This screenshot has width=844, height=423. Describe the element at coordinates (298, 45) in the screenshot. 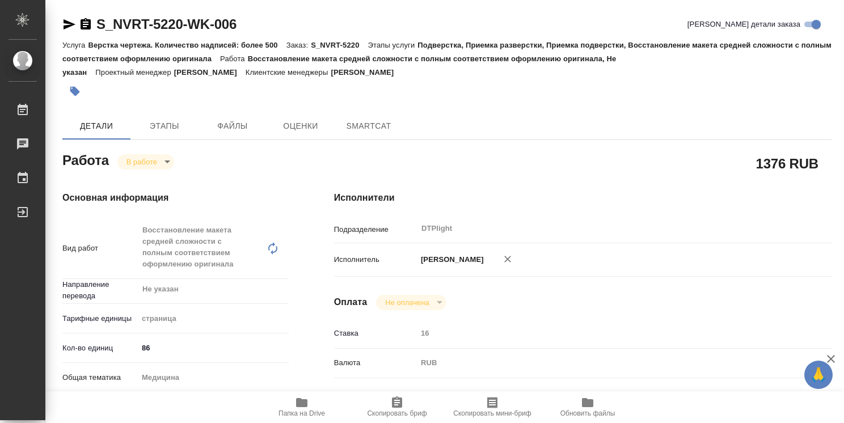

I see `p: Заказ:` at that location.